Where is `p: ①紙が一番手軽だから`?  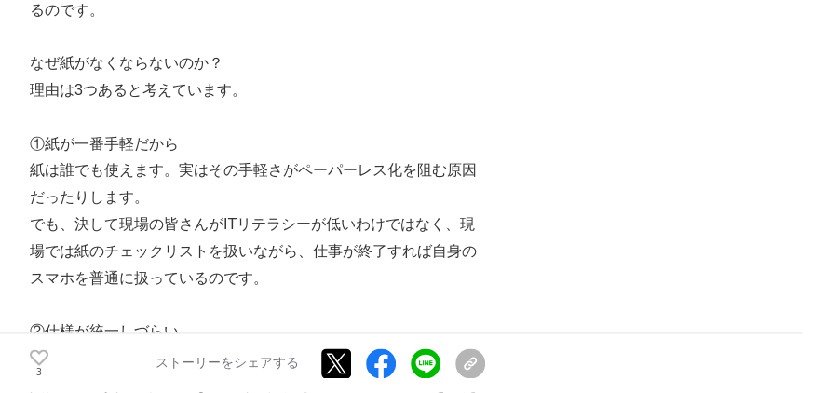 p: ①紙が一番手軽だから is located at coordinates (257, 144).